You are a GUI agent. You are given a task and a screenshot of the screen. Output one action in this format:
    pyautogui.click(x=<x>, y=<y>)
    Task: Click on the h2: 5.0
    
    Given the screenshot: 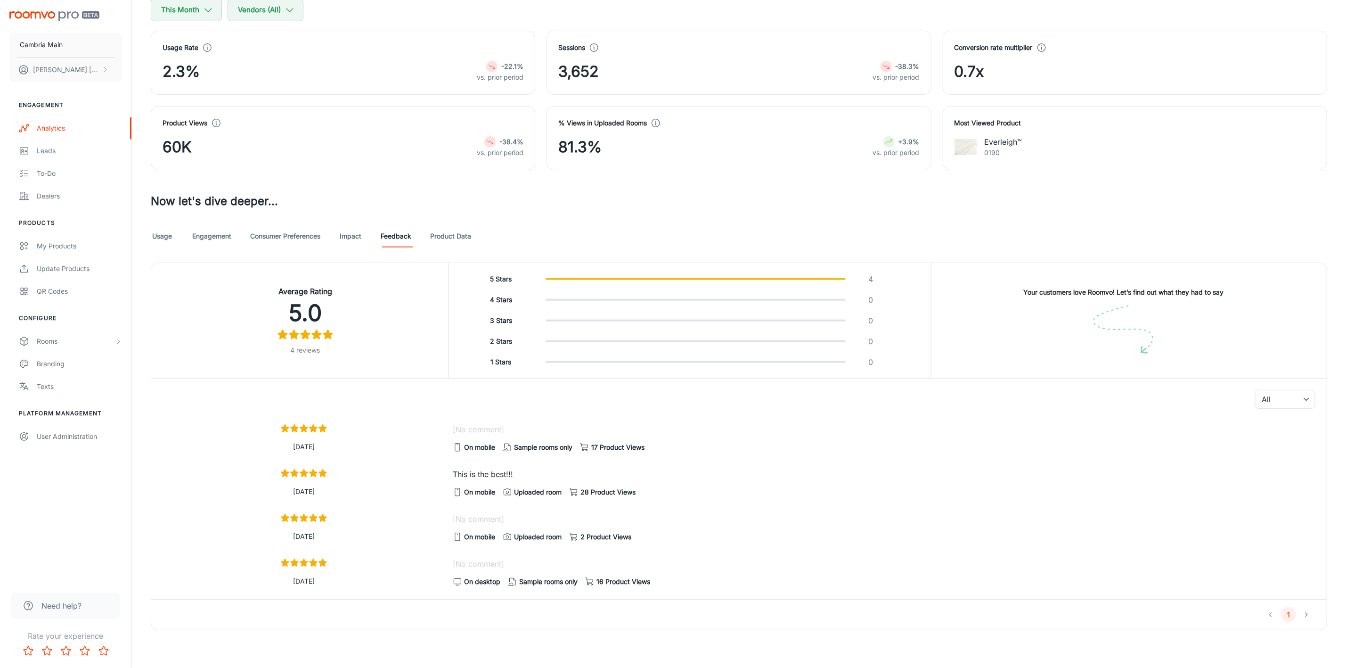 What is the action you would take?
    pyautogui.click(x=305, y=313)
    